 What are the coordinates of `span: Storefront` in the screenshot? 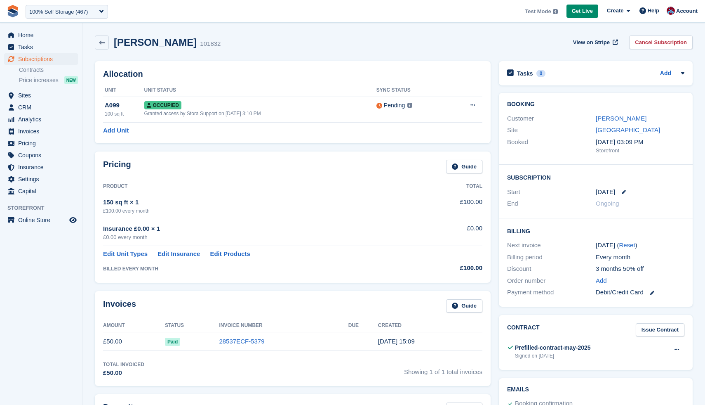 It's located at (45, 208).